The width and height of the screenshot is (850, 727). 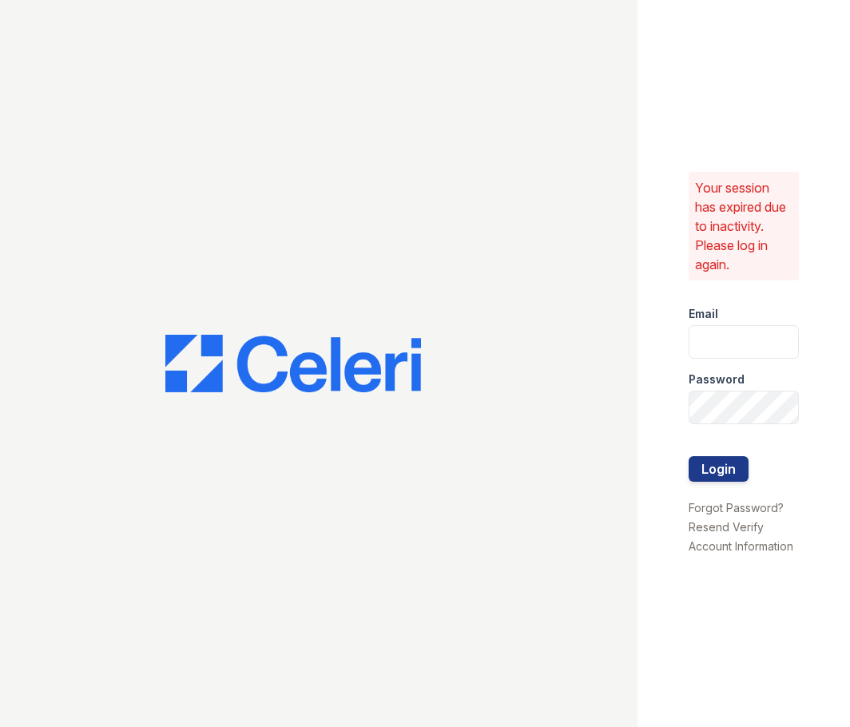 What do you see at coordinates (703, 314) in the screenshot?
I see `label: Email` at bounding box center [703, 314].